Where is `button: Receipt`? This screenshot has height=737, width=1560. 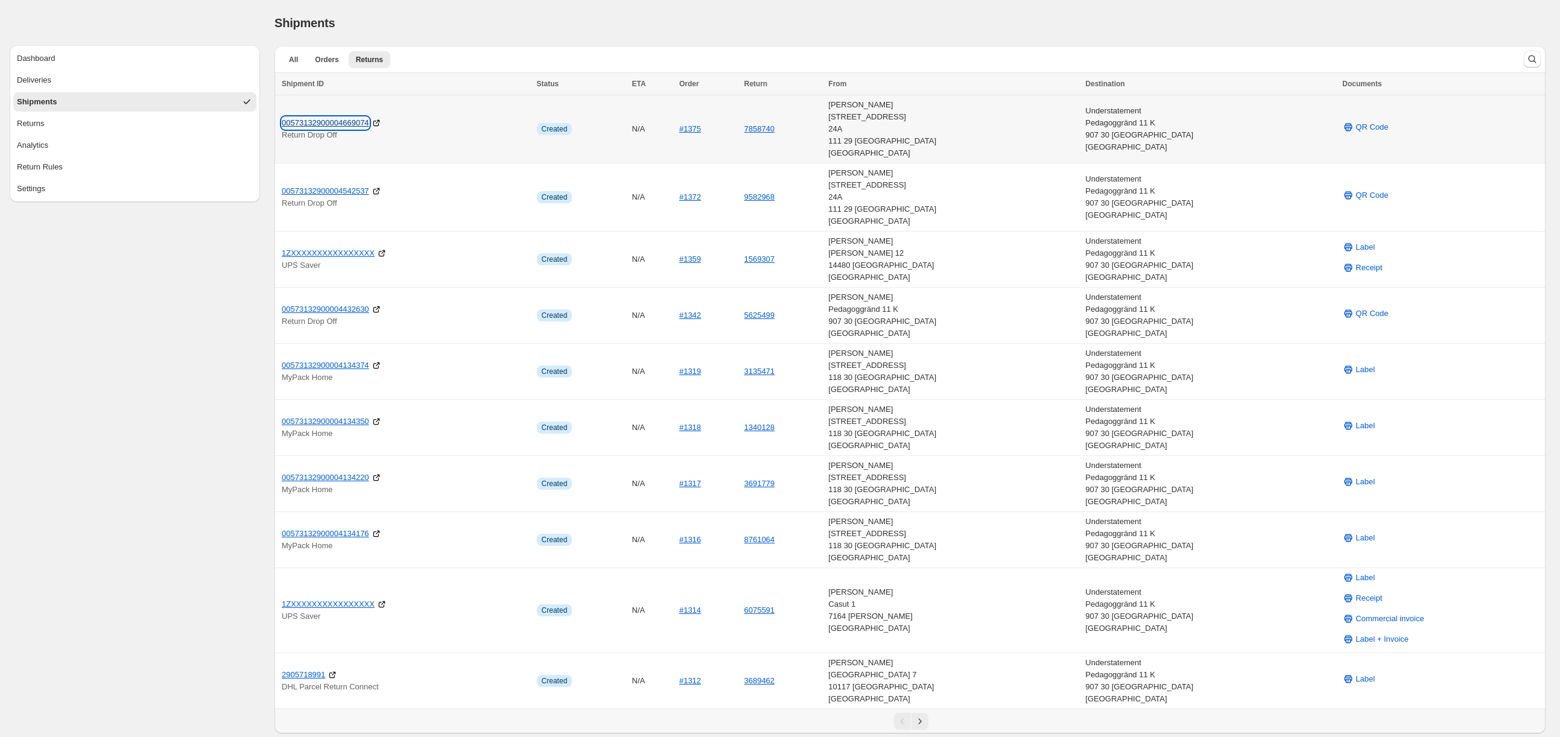
button: Receipt is located at coordinates (1362, 268).